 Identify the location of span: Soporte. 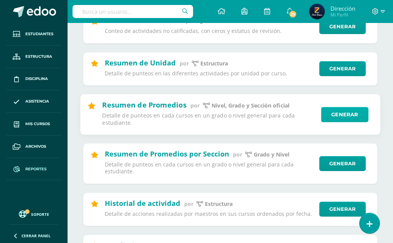
(40, 215).